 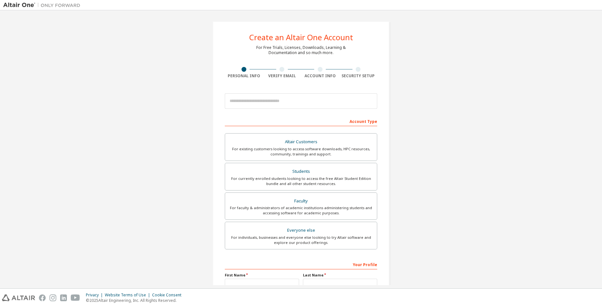 What do you see at coordinates (301, 181) in the screenshot?
I see `div: For currently enrolled students looking to access the free Altair Student Edition bundle and all ...` at bounding box center [301, 181].